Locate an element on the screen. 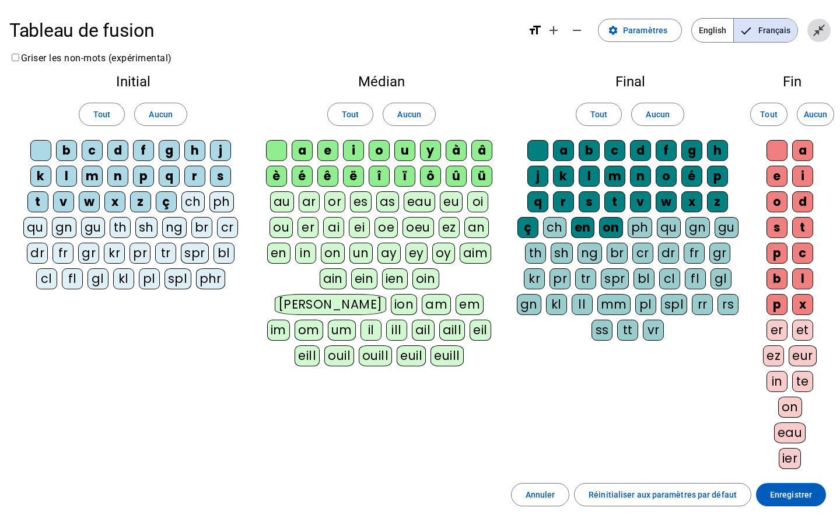  mat-icon: remove is located at coordinates (577, 30).